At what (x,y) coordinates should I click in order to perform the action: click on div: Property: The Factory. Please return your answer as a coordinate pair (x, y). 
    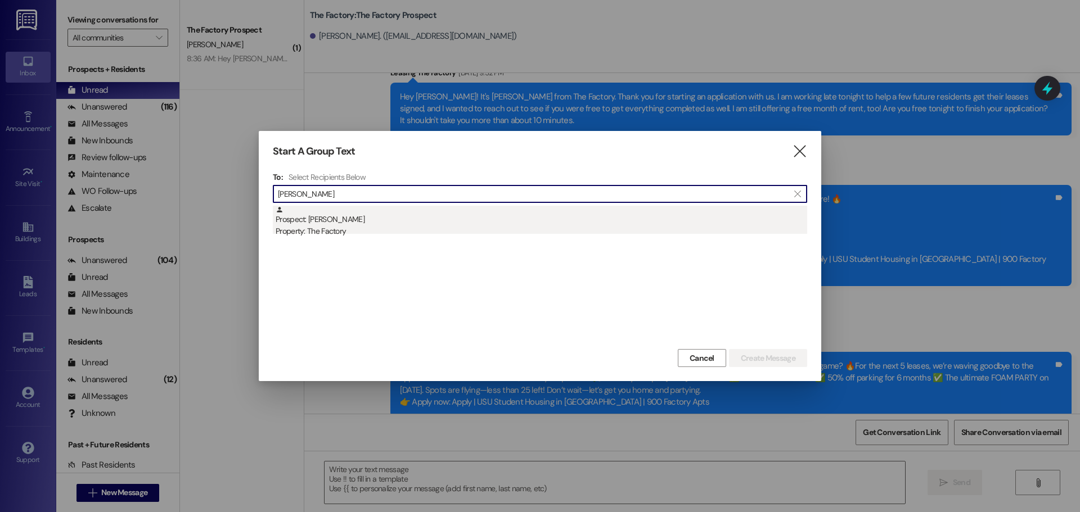
    Looking at the image, I should click on (541, 231).